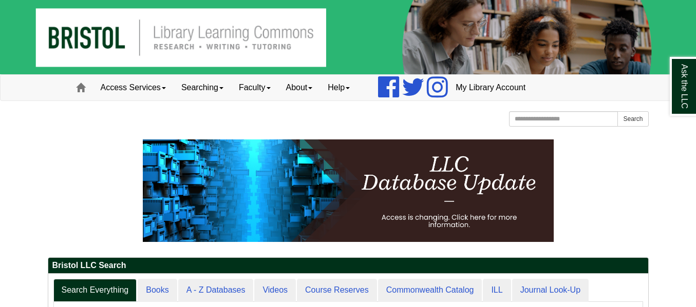  I want to click on img: HTML tutorial, so click(348, 191).